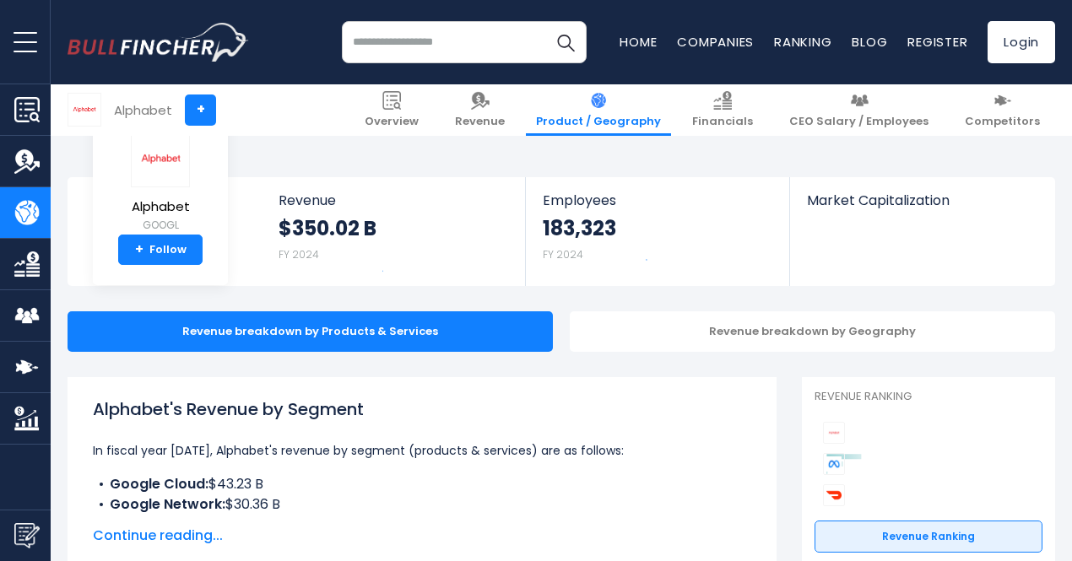 The image size is (1072, 561). What do you see at coordinates (160, 207) in the screenshot?
I see `span: Alphabet` at bounding box center [160, 207].